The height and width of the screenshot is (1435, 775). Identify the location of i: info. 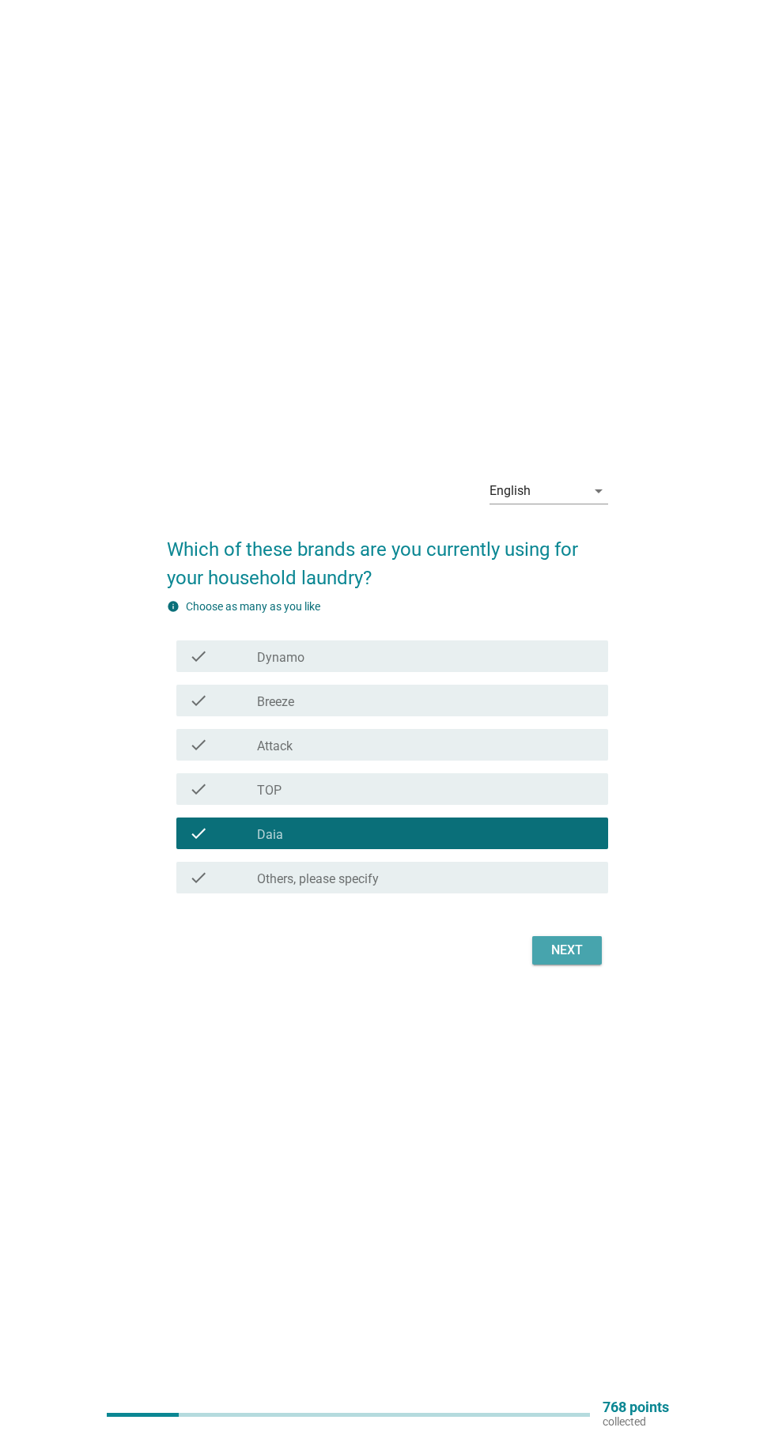
(173, 607).